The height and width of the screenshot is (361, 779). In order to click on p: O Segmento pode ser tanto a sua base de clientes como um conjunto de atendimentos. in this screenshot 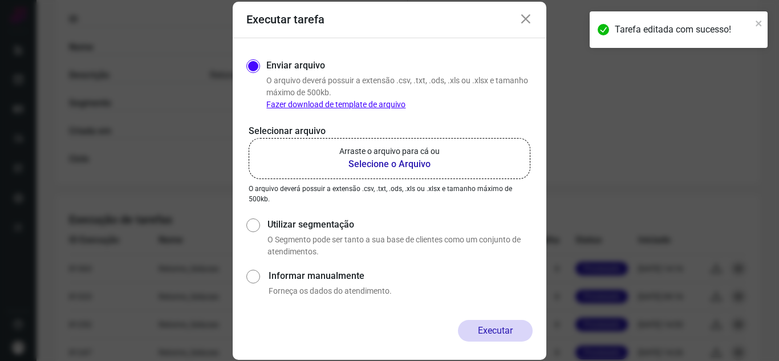, I will do `click(400, 246)`.